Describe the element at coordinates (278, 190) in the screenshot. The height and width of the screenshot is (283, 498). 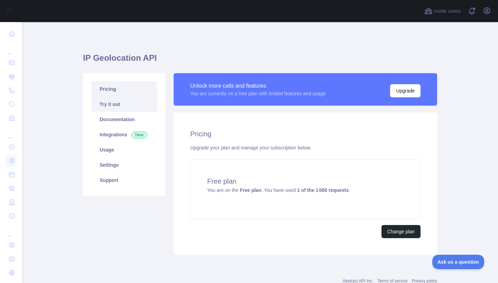
I see `span: You are on the . You have used .` at that location.